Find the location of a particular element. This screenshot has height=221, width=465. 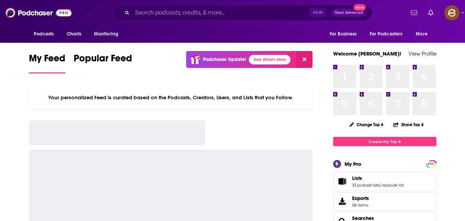

a: PRO is located at coordinates (431, 163).